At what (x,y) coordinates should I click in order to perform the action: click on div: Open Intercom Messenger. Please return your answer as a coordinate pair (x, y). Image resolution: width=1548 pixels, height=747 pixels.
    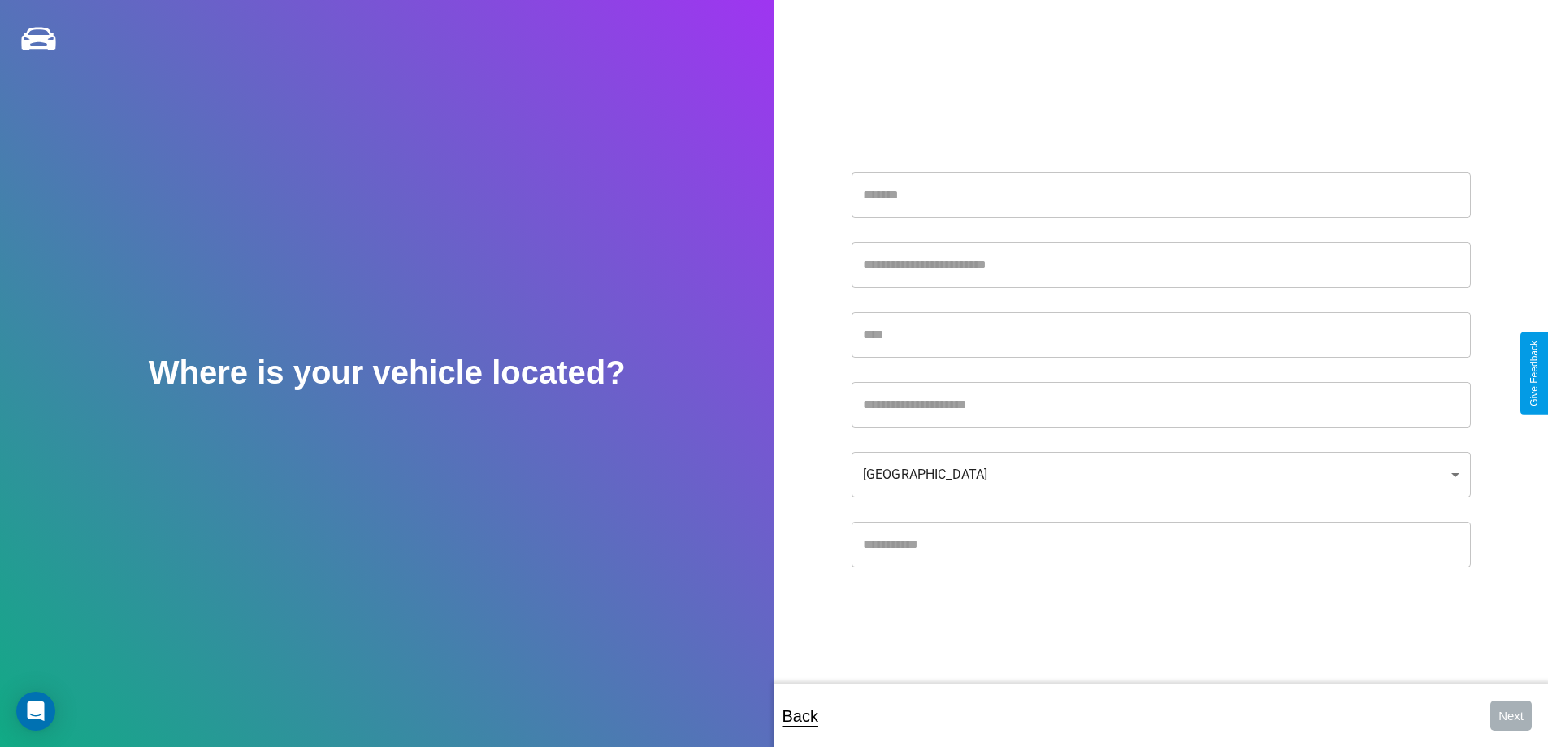
    Looking at the image, I should click on (36, 711).